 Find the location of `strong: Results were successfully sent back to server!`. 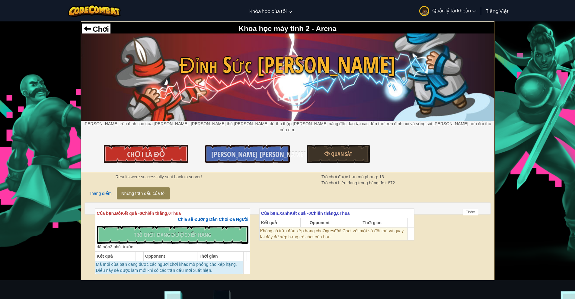

strong: Results were successfully sent back to server! is located at coordinates (159, 177).